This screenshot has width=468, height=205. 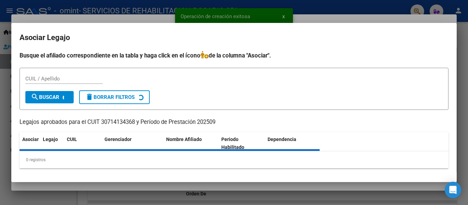 I want to click on span: Buscar, so click(x=45, y=97).